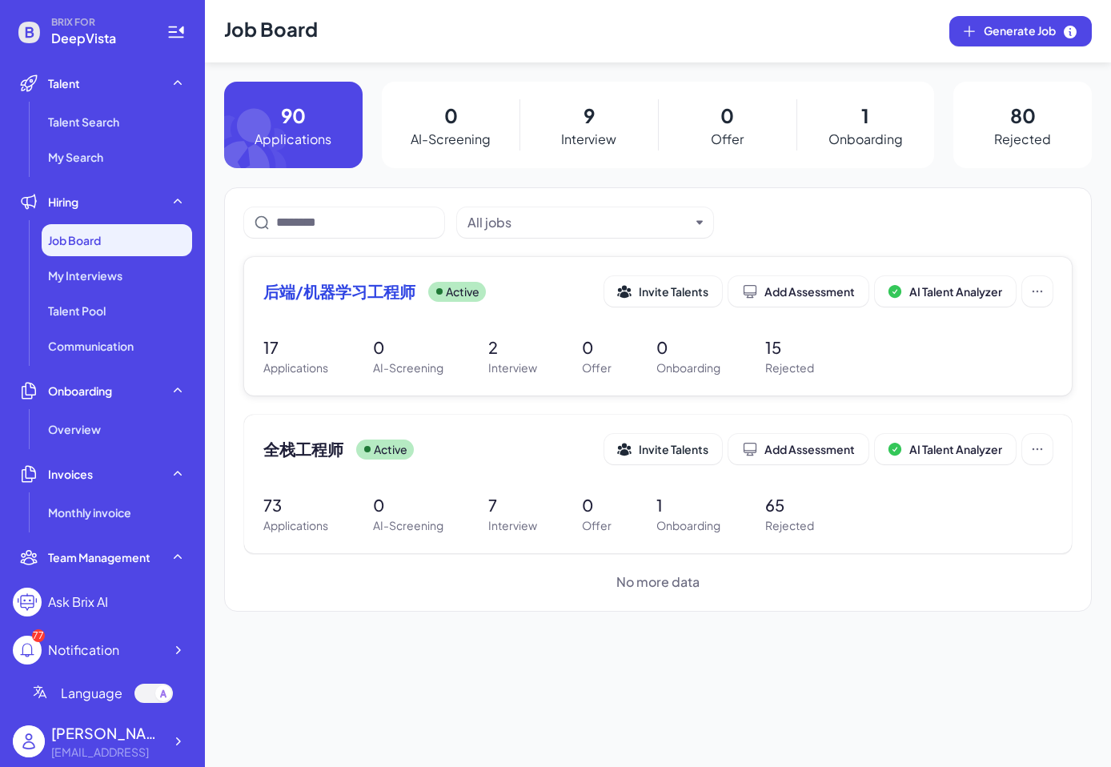 The image size is (1111, 767). Describe the element at coordinates (589, 115) in the screenshot. I see `p: 9` at that location.